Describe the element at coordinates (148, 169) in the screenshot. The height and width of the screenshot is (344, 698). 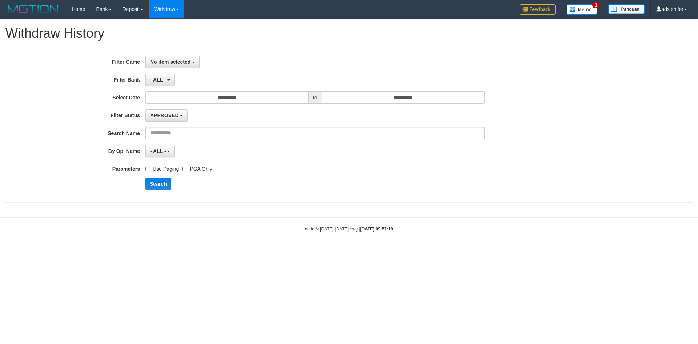
I see `input: Use Paging` at that location.